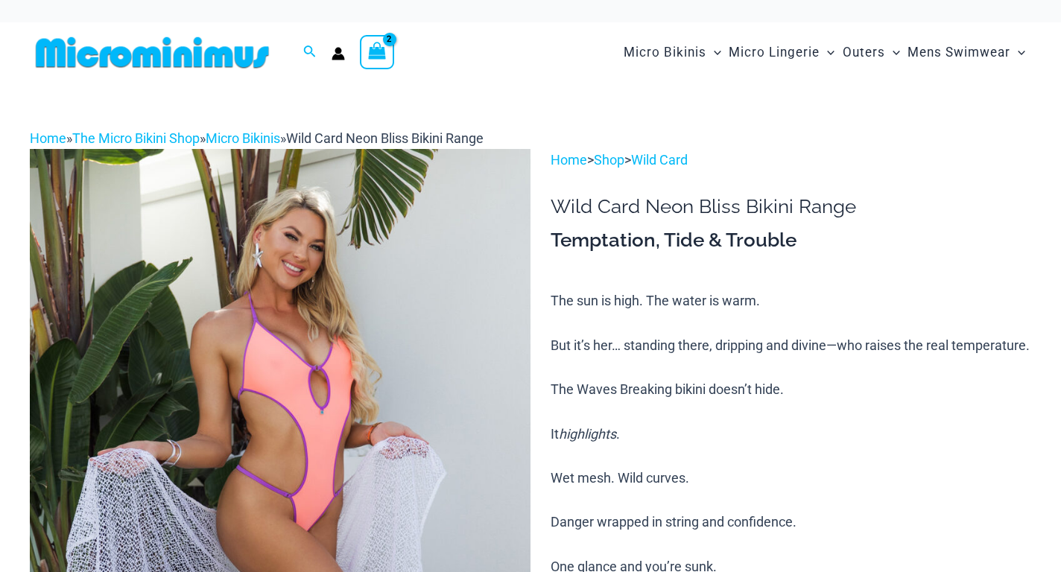 The width and height of the screenshot is (1061, 572). Describe the element at coordinates (243, 138) in the screenshot. I see `a: Micro Bikinis` at that location.